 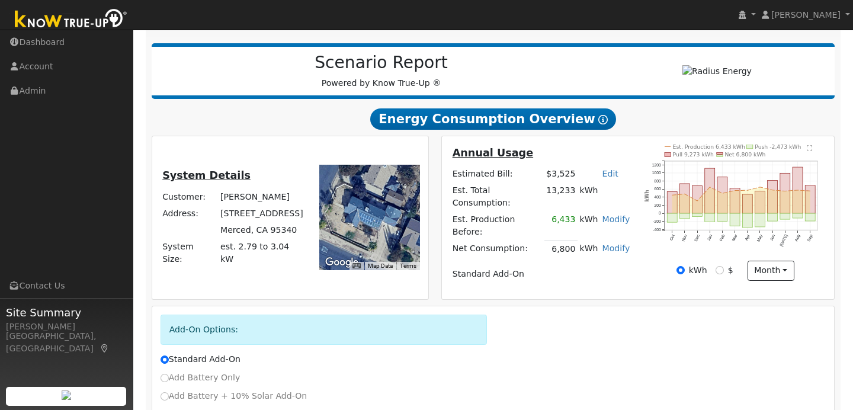 I want to click on button: Keyboard shortcuts, so click(x=357, y=266).